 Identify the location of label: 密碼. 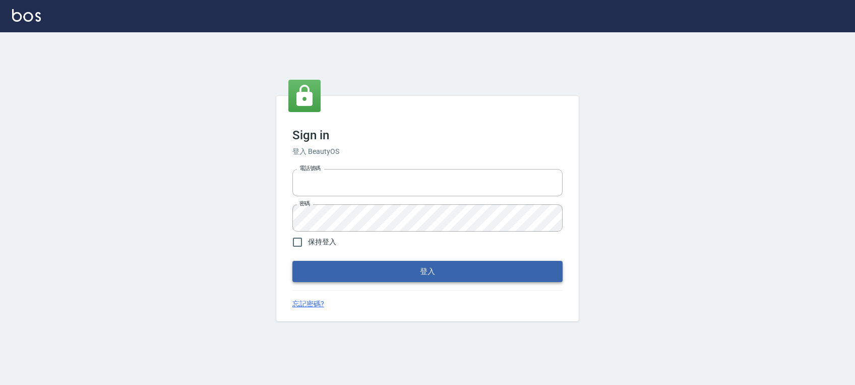
(305, 203).